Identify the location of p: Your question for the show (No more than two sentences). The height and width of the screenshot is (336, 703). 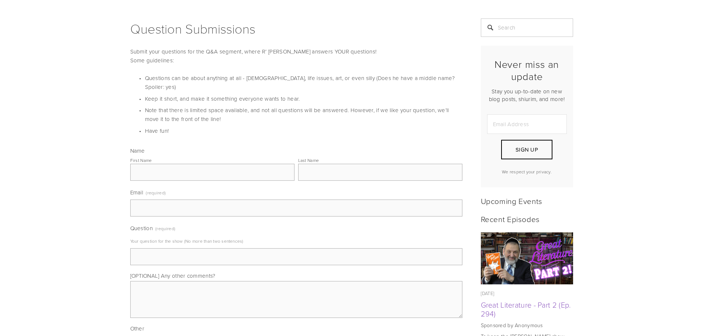
(296, 241).